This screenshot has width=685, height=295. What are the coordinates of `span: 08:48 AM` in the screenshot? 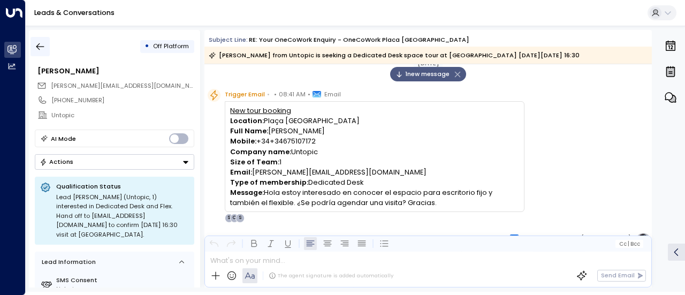 It's located at (560, 238).